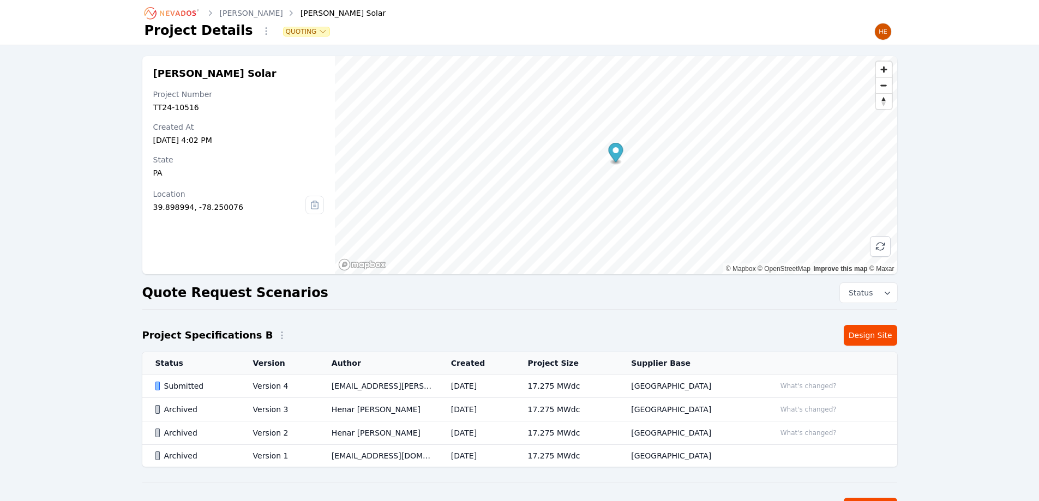  What do you see at coordinates (306, 32) in the screenshot?
I see `button: Quoting` at bounding box center [306, 32].